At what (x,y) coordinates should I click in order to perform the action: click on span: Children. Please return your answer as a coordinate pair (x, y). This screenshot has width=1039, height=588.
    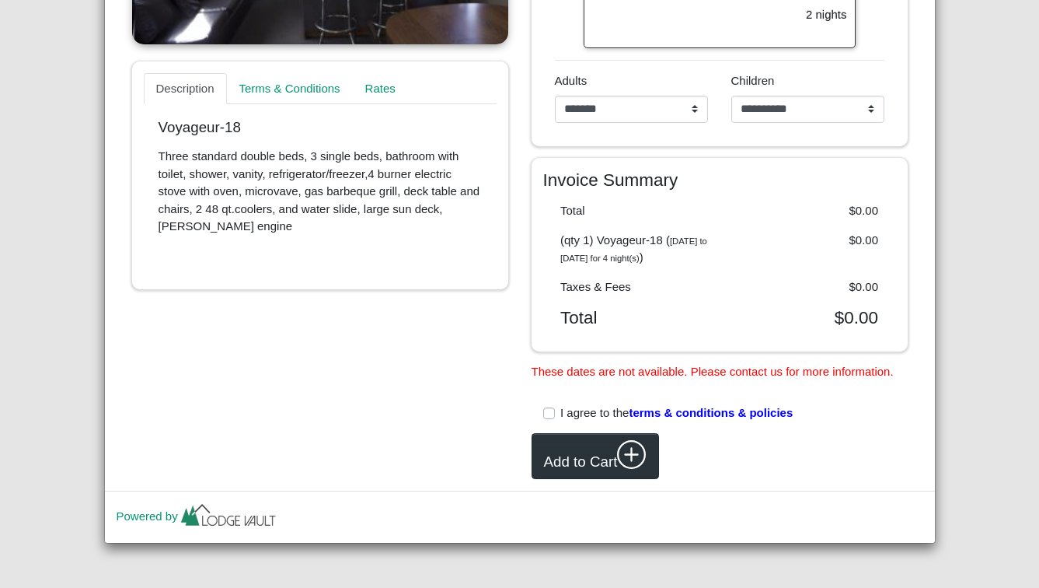
    Looking at the image, I should click on (753, 80).